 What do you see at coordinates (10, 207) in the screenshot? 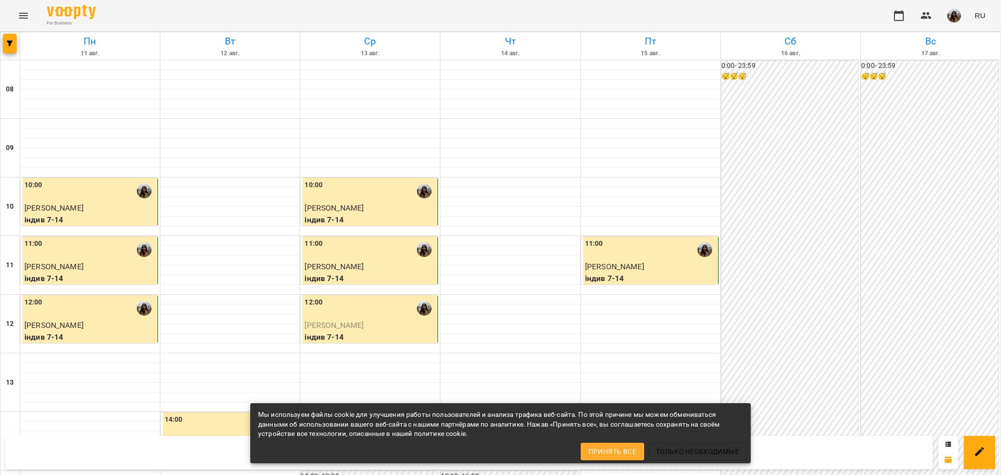
I see `h6: 10` at bounding box center [10, 207].